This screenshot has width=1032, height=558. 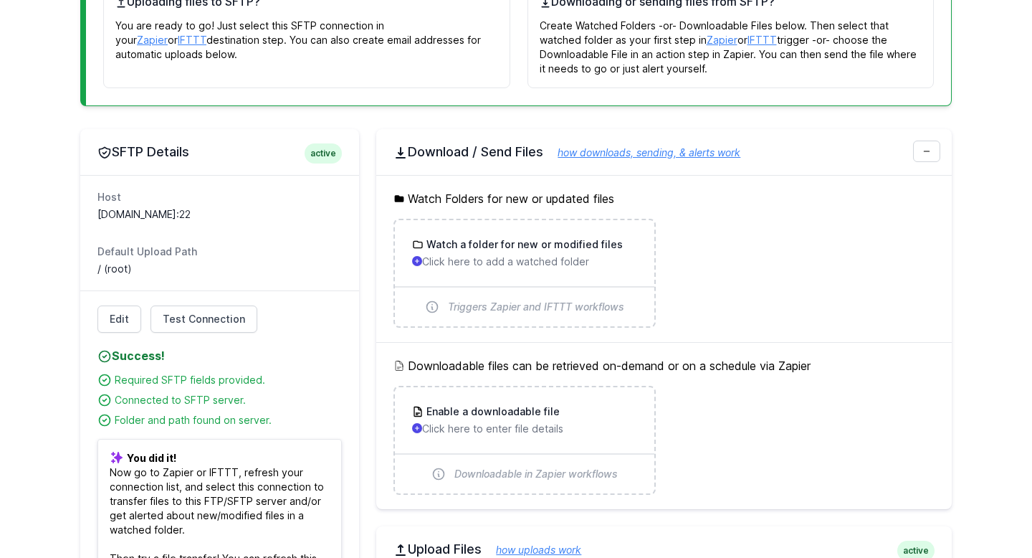 What do you see at coordinates (119, 319) in the screenshot?
I see `a: Edit` at bounding box center [119, 319].